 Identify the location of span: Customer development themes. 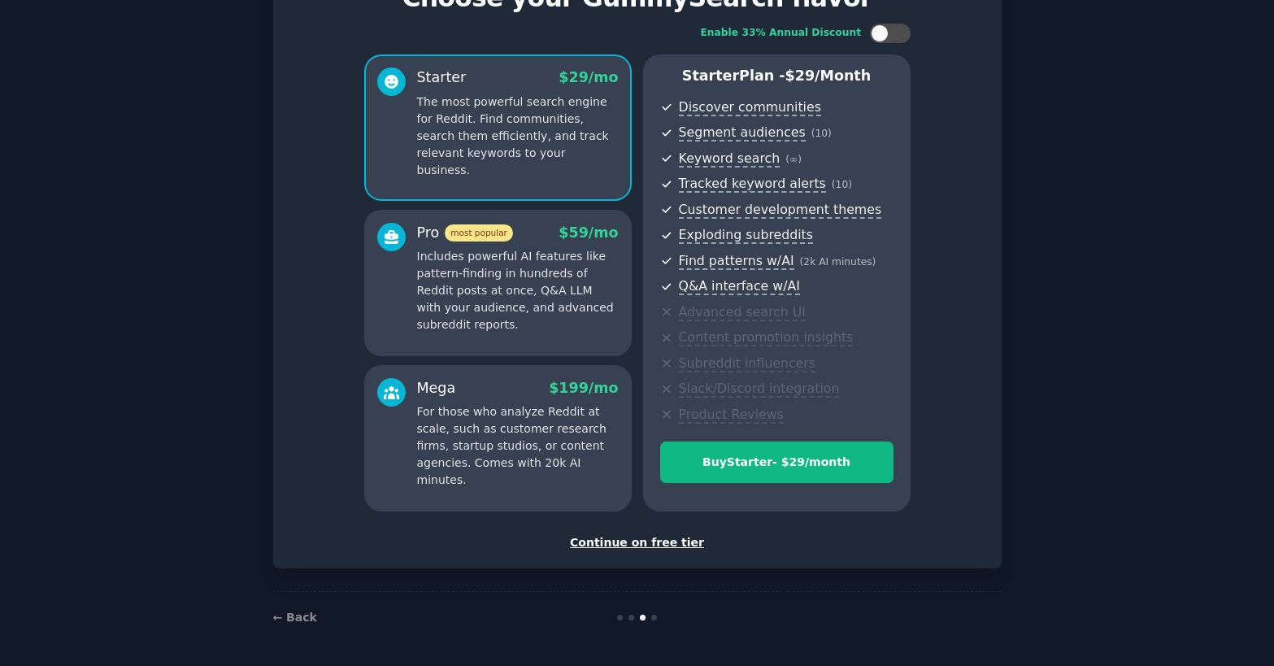
(780, 210).